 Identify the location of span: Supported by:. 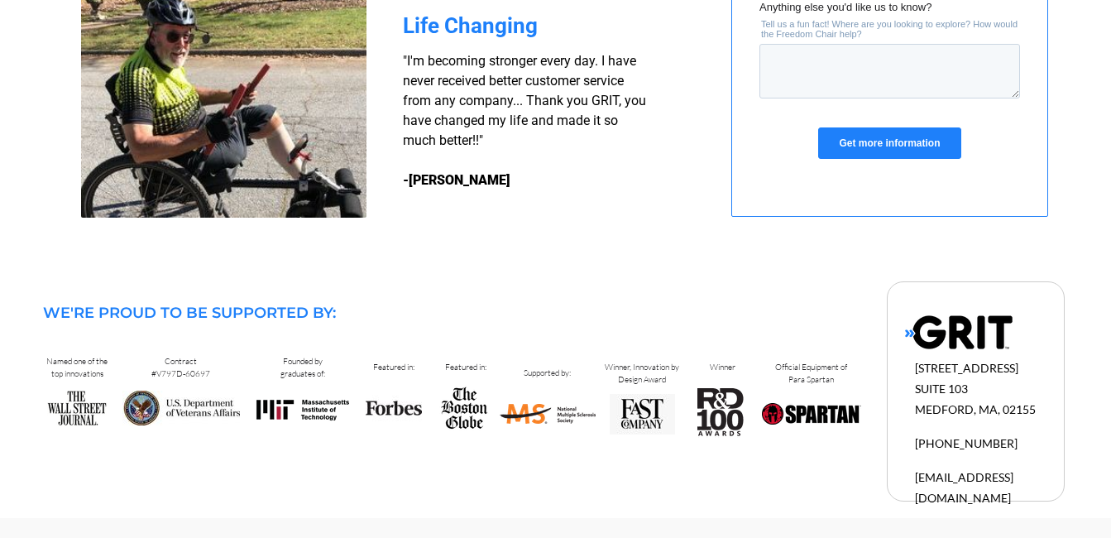
(547, 372).